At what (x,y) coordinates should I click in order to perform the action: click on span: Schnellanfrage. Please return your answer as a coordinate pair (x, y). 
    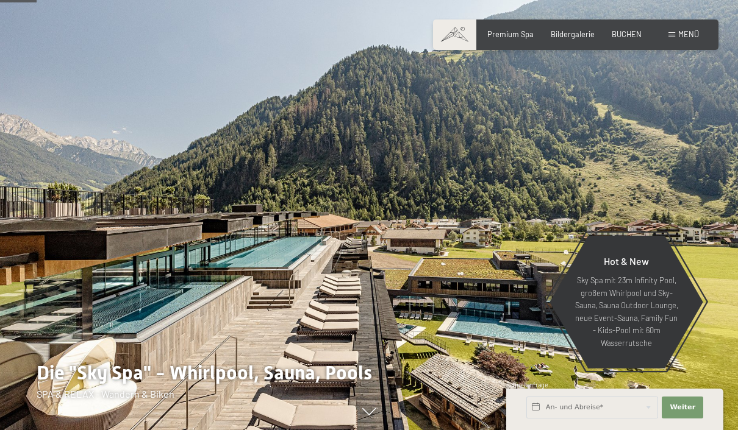
    Looking at the image, I should click on (527, 385).